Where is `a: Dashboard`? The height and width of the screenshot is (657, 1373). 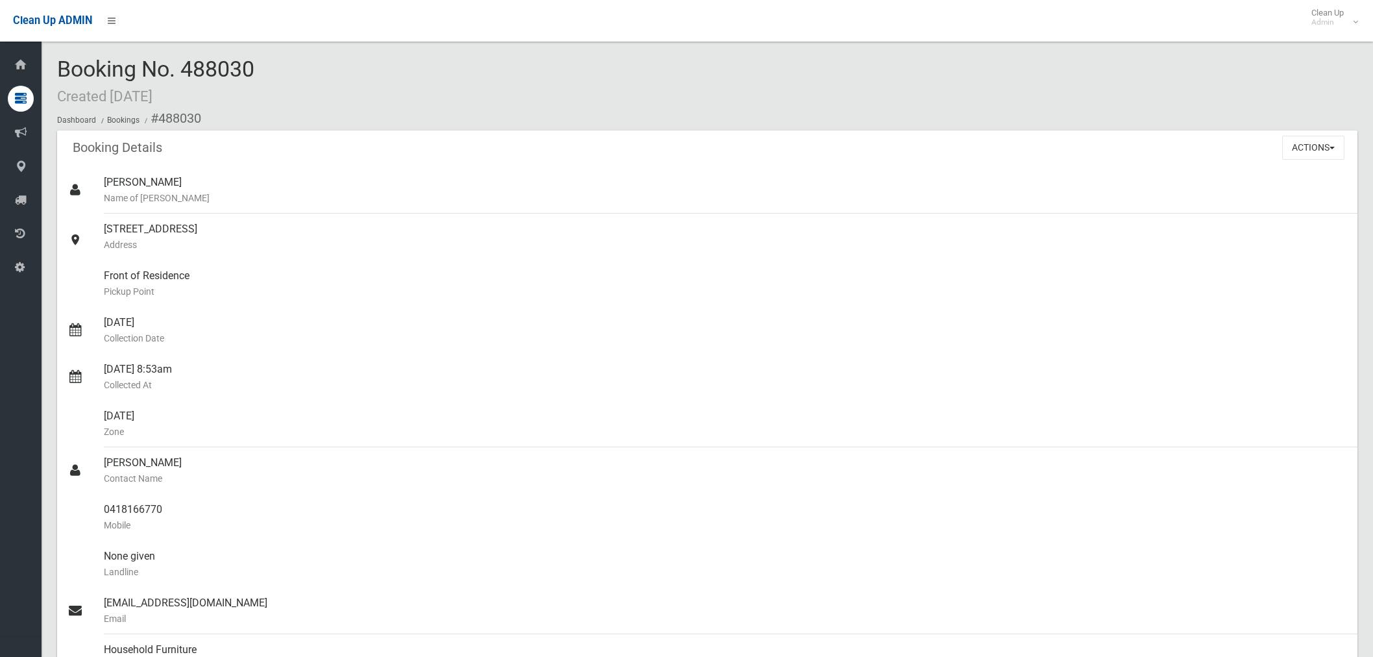 a: Dashboard is located at coordinates (77, 120).